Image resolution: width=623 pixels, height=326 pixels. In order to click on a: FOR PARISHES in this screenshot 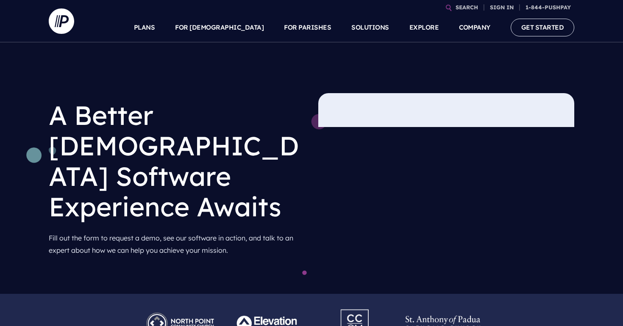, I will do `click(307, 28)`.